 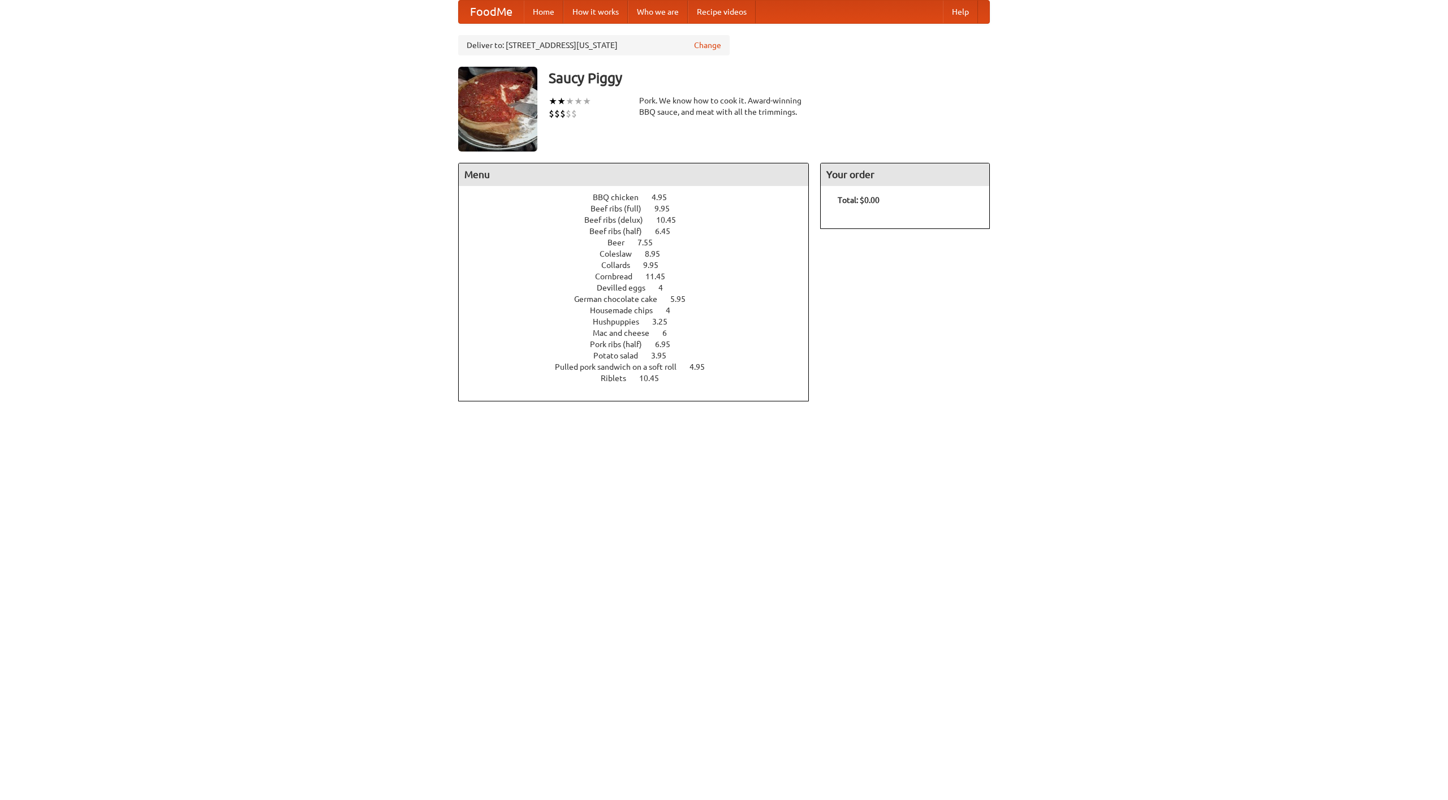 What do you see at coordinates (640, 209) in the screenshot?
I see `a: Beef ribs (full) 9.95` at bounding box center [640, 209].